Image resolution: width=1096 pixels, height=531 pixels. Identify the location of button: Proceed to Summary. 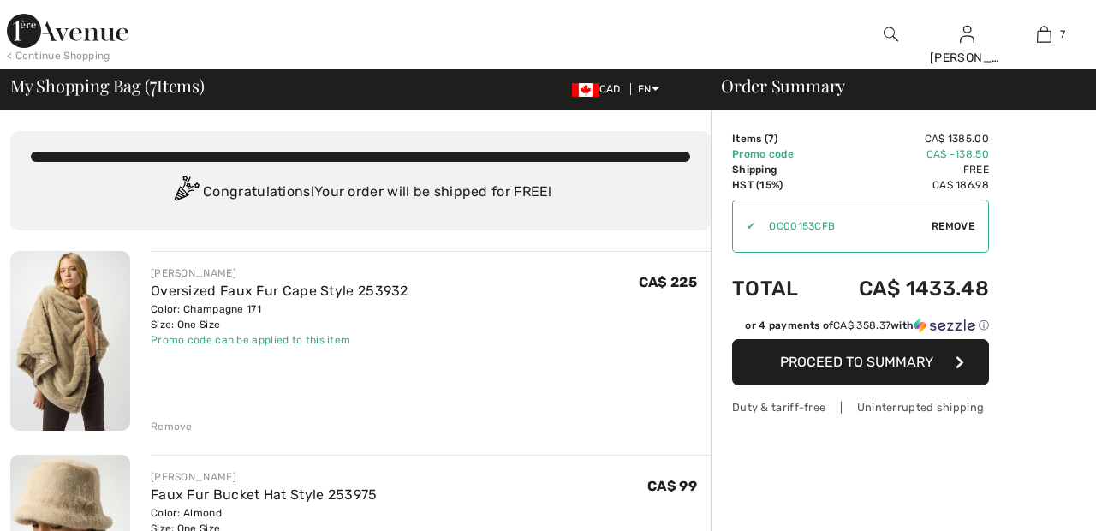
(861, 362).